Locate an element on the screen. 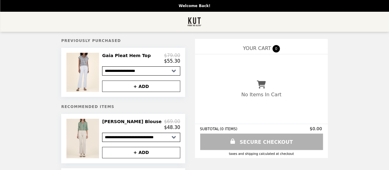  span: YOUR CART is located at coordinates (257, 48).